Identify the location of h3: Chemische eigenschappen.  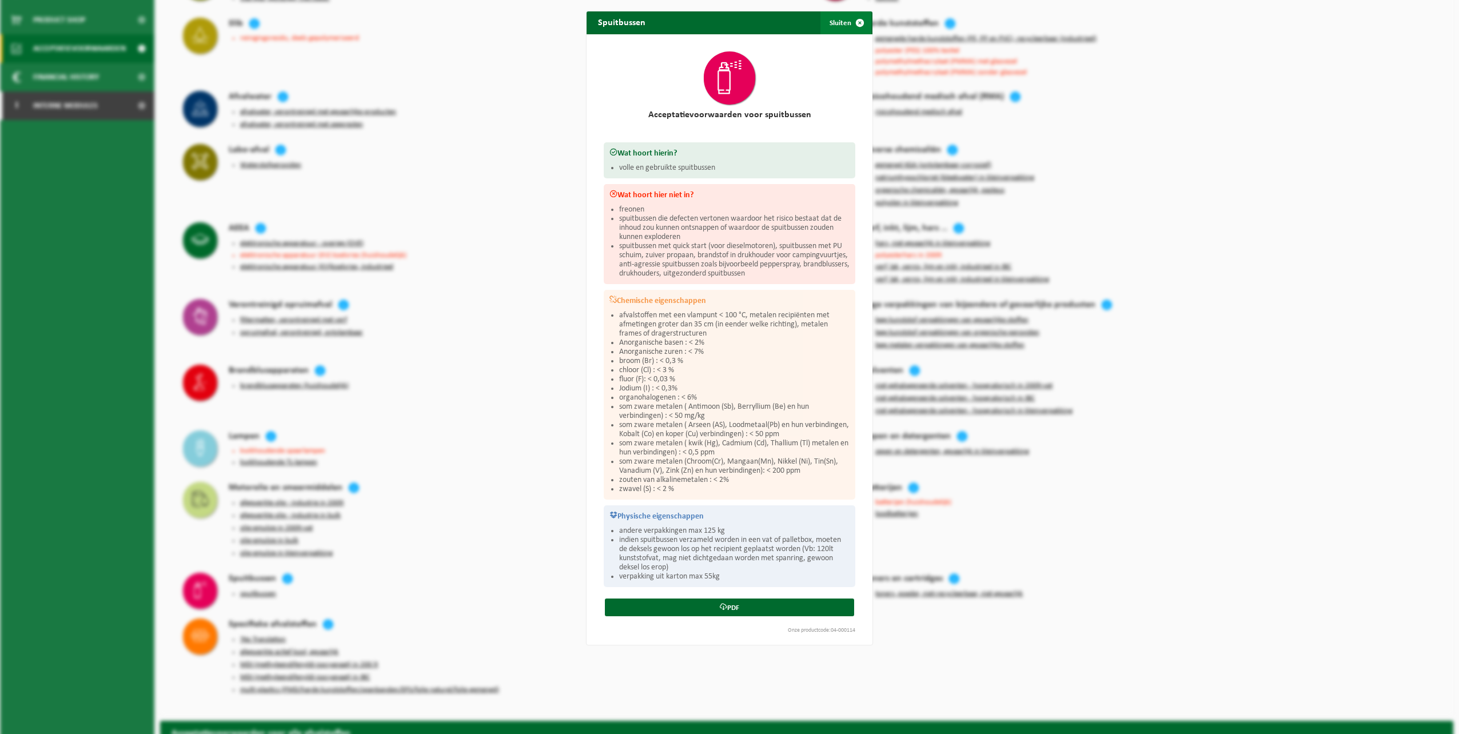
(730, 300).